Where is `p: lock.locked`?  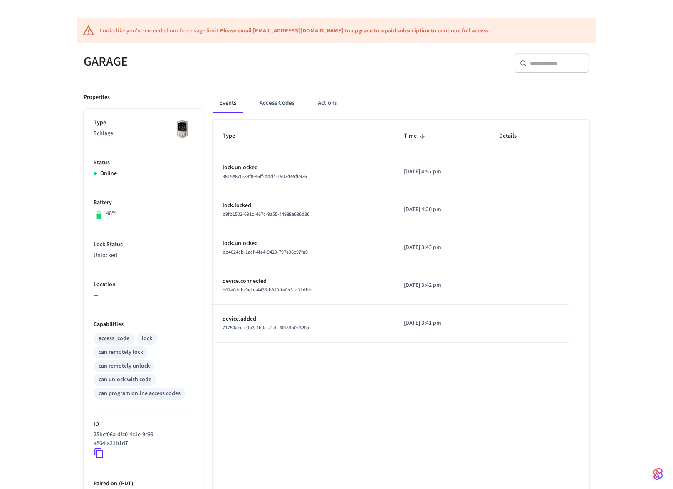 p: lock.locked is located at coordinates (303, 205).